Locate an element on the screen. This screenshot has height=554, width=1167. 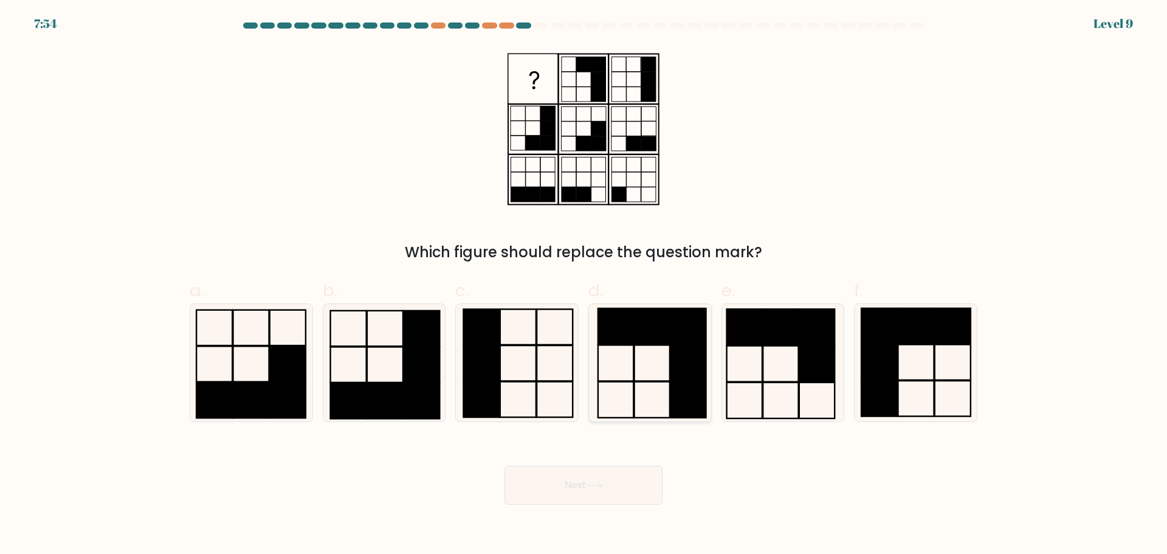
span: e. is located at coordinates (728, 290).